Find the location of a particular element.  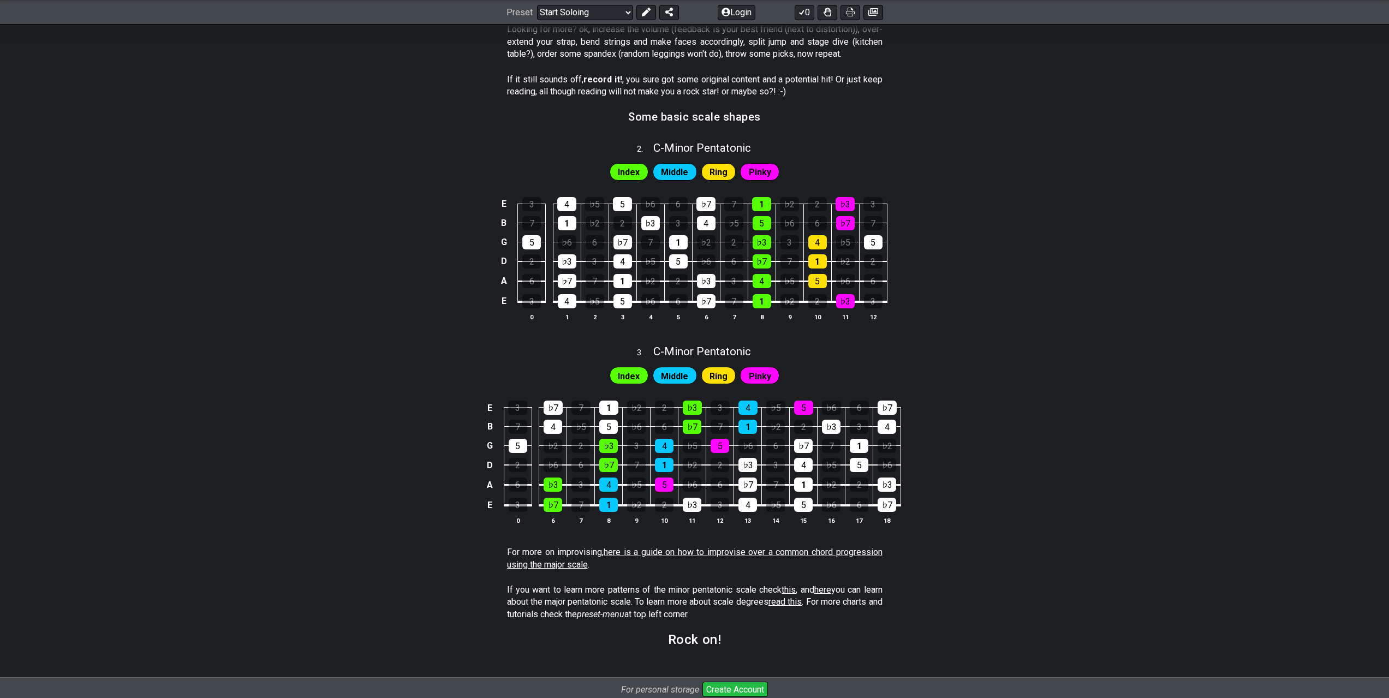

button: Toggle Dexterity for all fretkits is located at coordinates (827, 12).